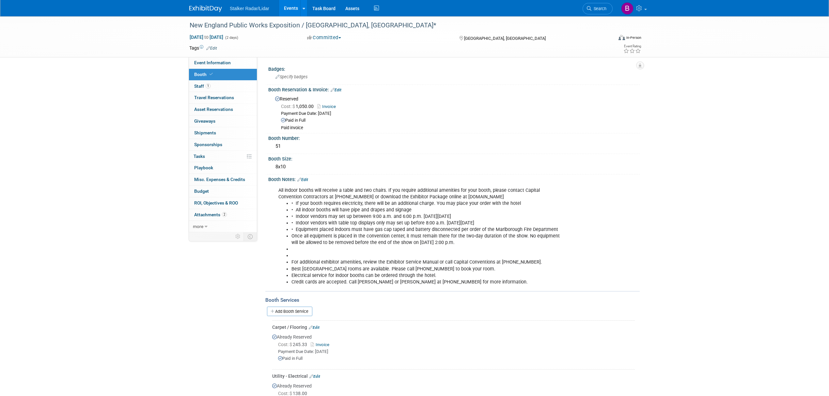 The width and height of the screenshot is (829, 396). What do you see at coordinates (206, 37) in the screenshot?
I see `span: to` at bounding box center [206, 37].